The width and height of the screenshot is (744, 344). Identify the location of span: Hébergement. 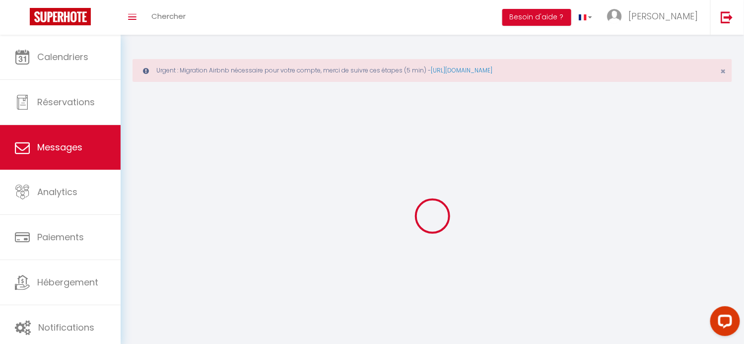
(68, 282).